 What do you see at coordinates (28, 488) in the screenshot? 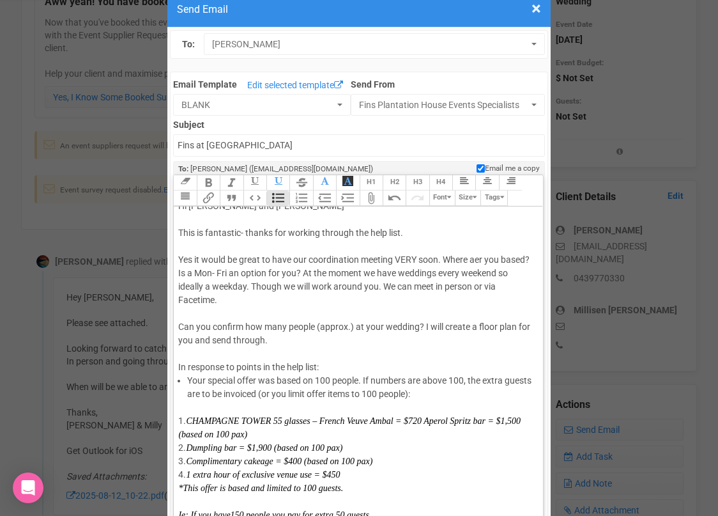
I see `div: Open Intercom Messenger` at bounding box center [28, 488].